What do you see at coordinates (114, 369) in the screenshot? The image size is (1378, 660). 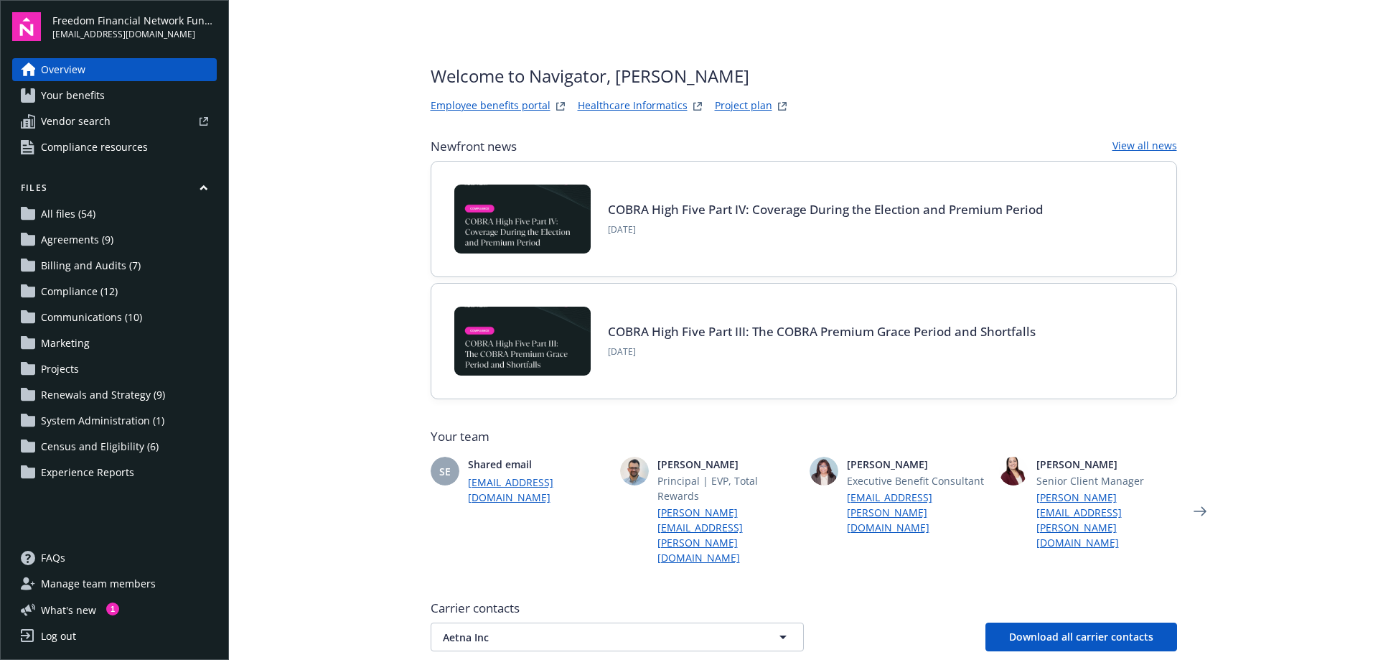 I see `a: Projects` at bounding box center [114, 369].